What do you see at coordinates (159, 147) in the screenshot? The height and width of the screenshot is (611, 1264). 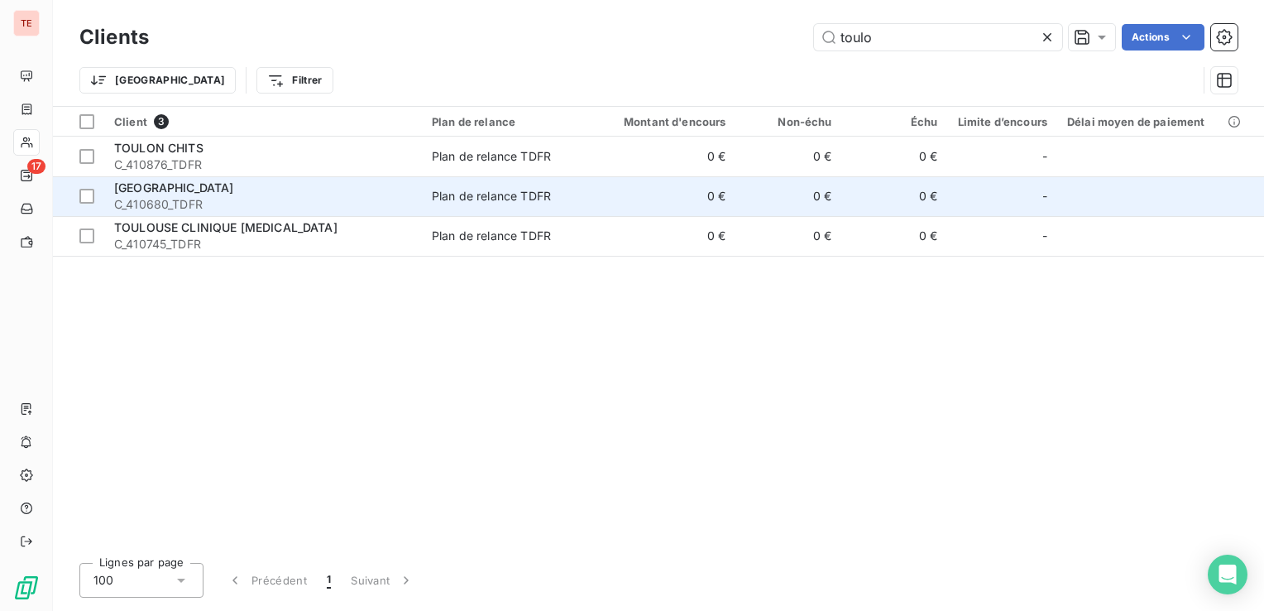 I see `span: TOULON CHITS` at bounding box center [159, 147].